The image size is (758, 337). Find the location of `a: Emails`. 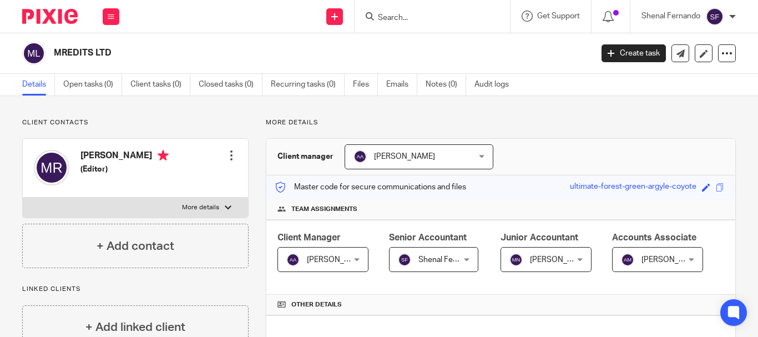

a: Emails is located at coordinates (402, 84).